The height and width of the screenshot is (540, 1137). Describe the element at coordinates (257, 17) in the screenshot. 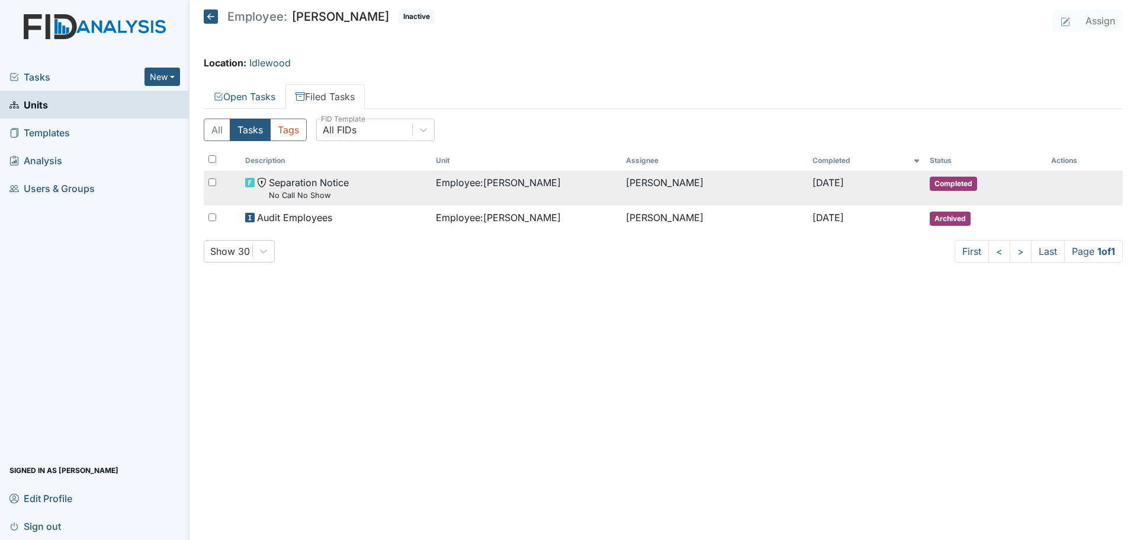

I see `span: Employee:` at that location.